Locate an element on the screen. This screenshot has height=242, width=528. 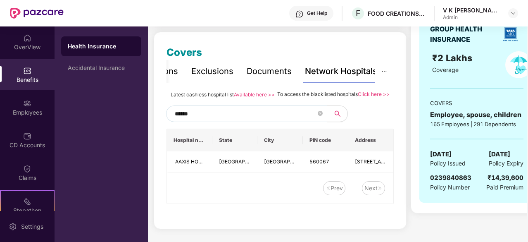
div: GROUP HEALTH INSURANCE is located at coordinates (463, 34).